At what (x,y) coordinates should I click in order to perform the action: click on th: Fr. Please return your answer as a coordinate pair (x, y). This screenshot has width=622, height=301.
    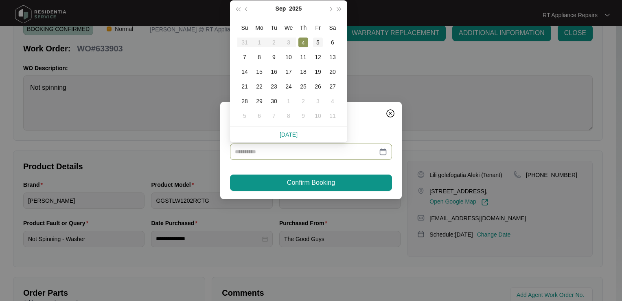
    Looking at the image, I should click on (318, 28).